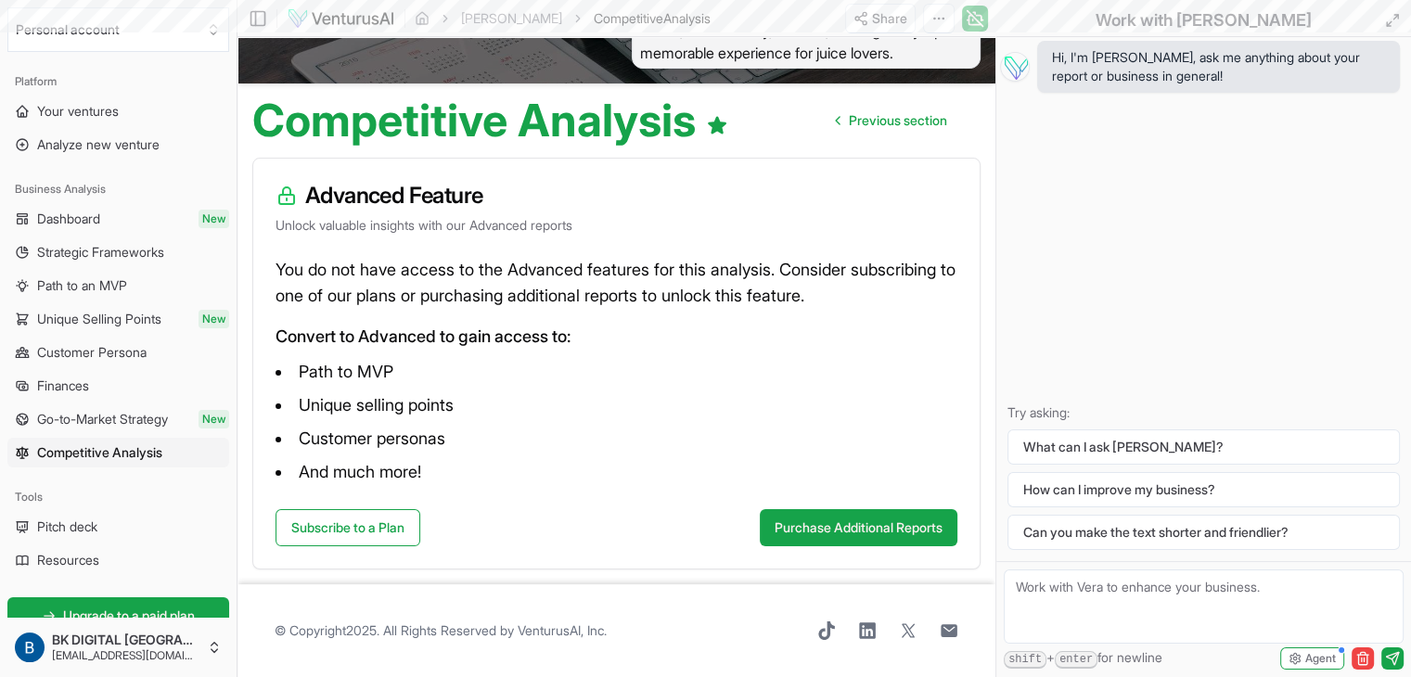  I want to click on a: DashboardNew, so click(118, 219).